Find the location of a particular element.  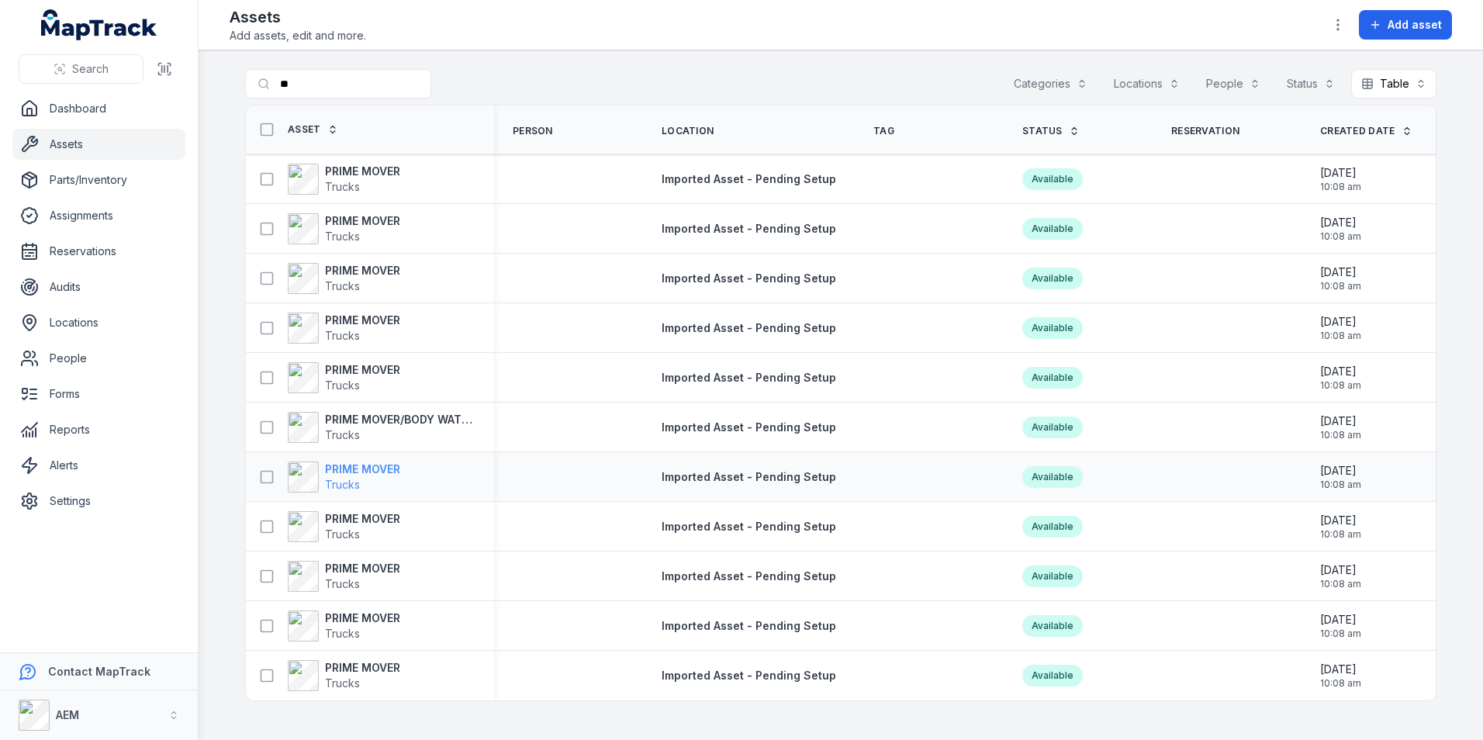

span: Add assets, edit and more. is located at coordinates (298, 36).